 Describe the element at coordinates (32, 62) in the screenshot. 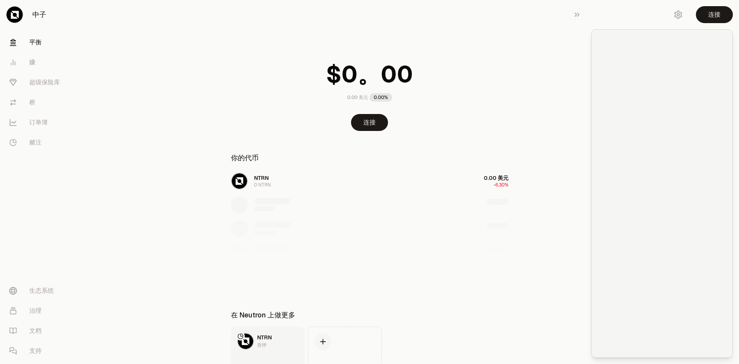

I see `font: 赚` at that location.